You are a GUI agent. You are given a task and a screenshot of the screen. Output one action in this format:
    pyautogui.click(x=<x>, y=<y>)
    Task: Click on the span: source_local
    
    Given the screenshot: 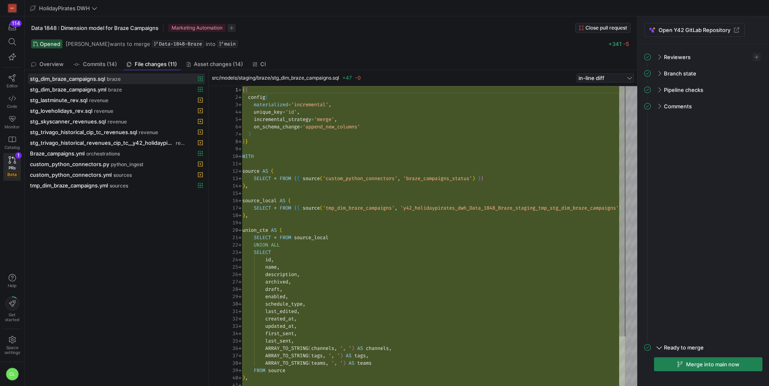 What is the action you would take?
    pyautogui.click(x=311, y=238)
    